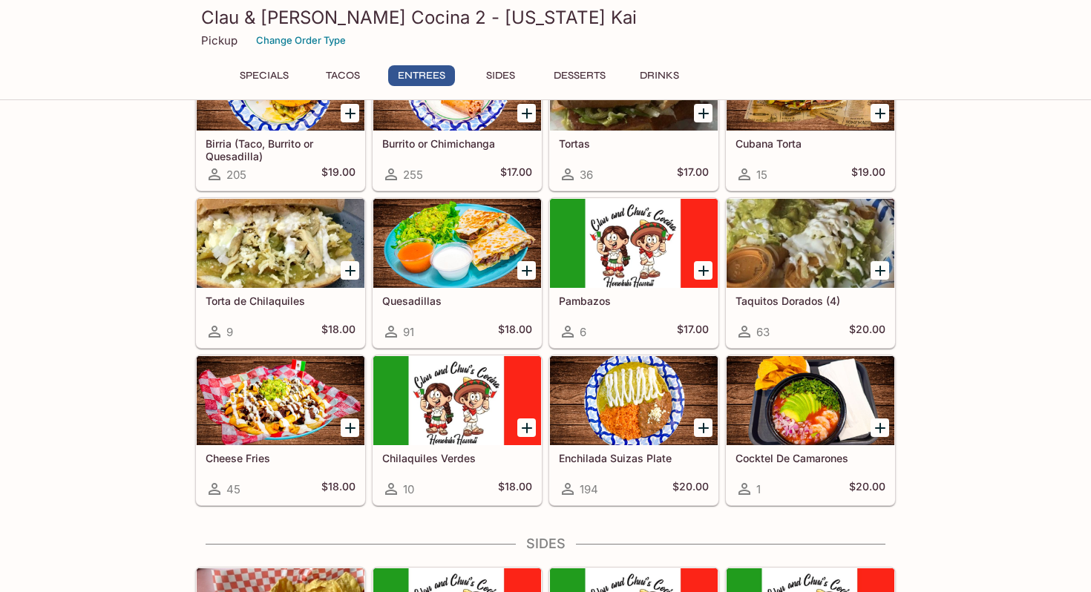 This screenshot has width=1091, height=592. I want to click on a: Tortas36$17.00, so click(634, 116).